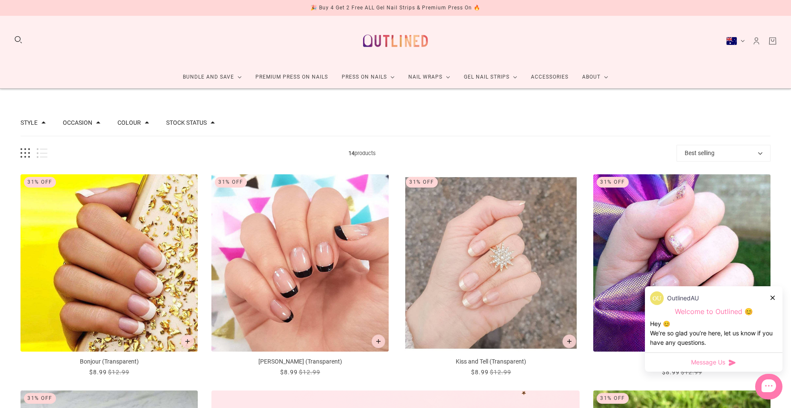 The image size is (791, 408). I want to click on button: List view, so click(42, 153).